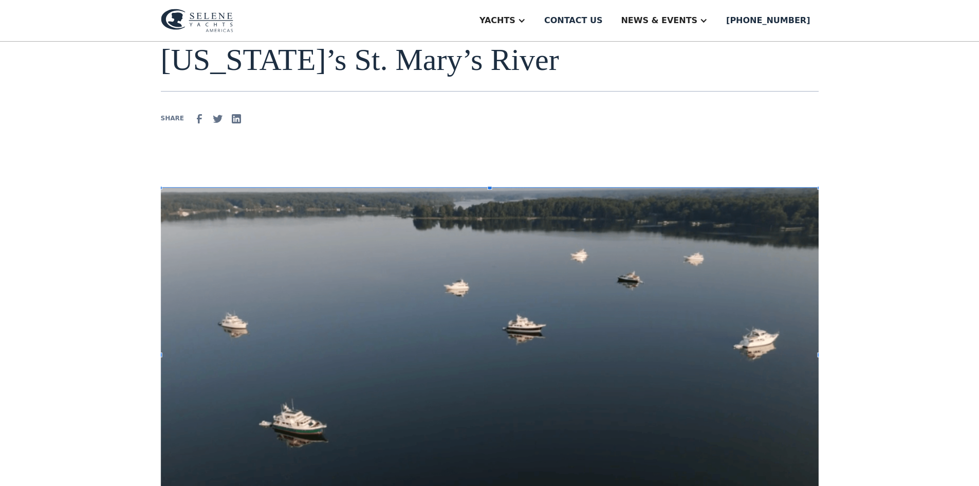 Image resolution: width=979 pixels, height=486 pixels. Describe the element at coordinates (218, 119) in the screenshot. I see `img: Twitter` at that location.